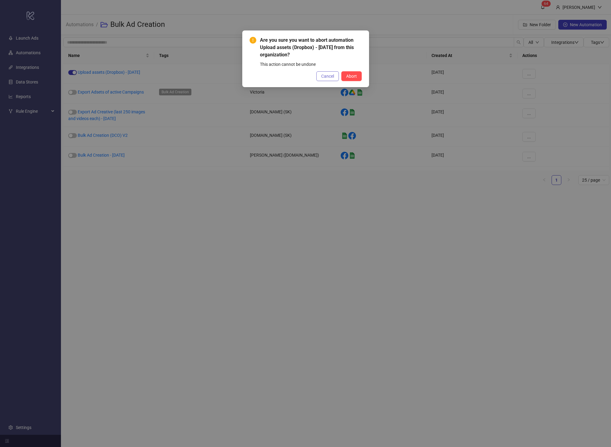 Image resolution: width=611 pixels, height=447 pixels. I want to click on button: Cancel, so click(328, 76).